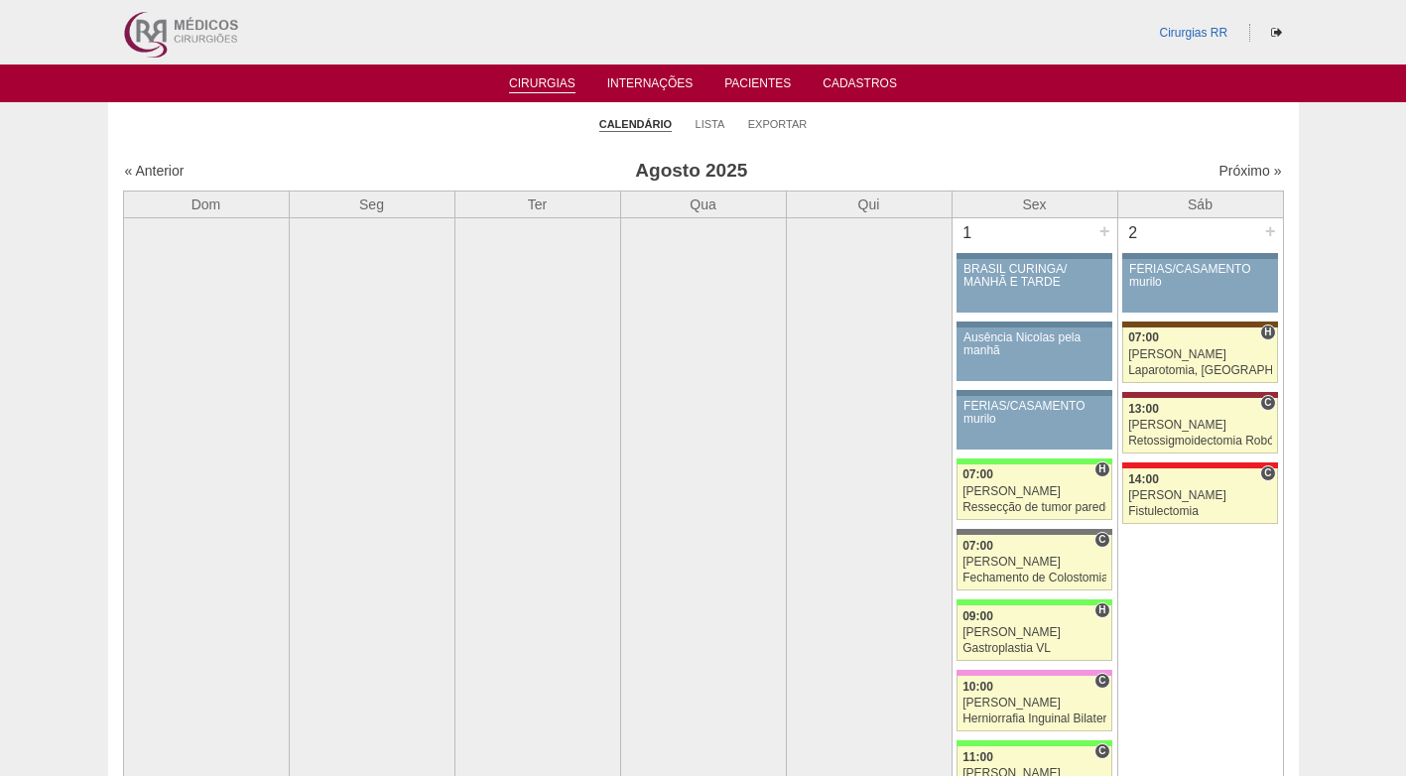 This screenshot has width=1406, height=776. I want to click on div: 1, so click(967, 233).